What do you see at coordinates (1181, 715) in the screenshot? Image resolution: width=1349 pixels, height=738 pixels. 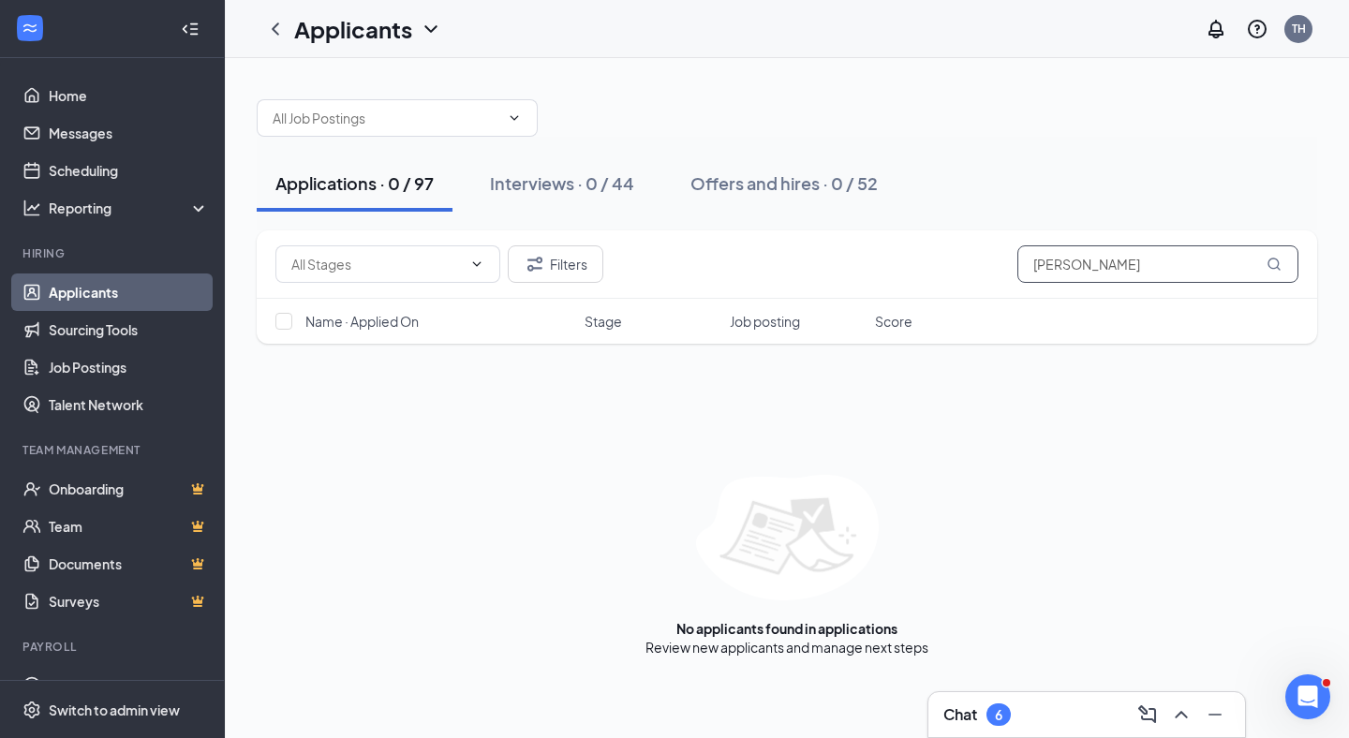 I see `button: ChevronUp` at bounding box center [1181, 715].